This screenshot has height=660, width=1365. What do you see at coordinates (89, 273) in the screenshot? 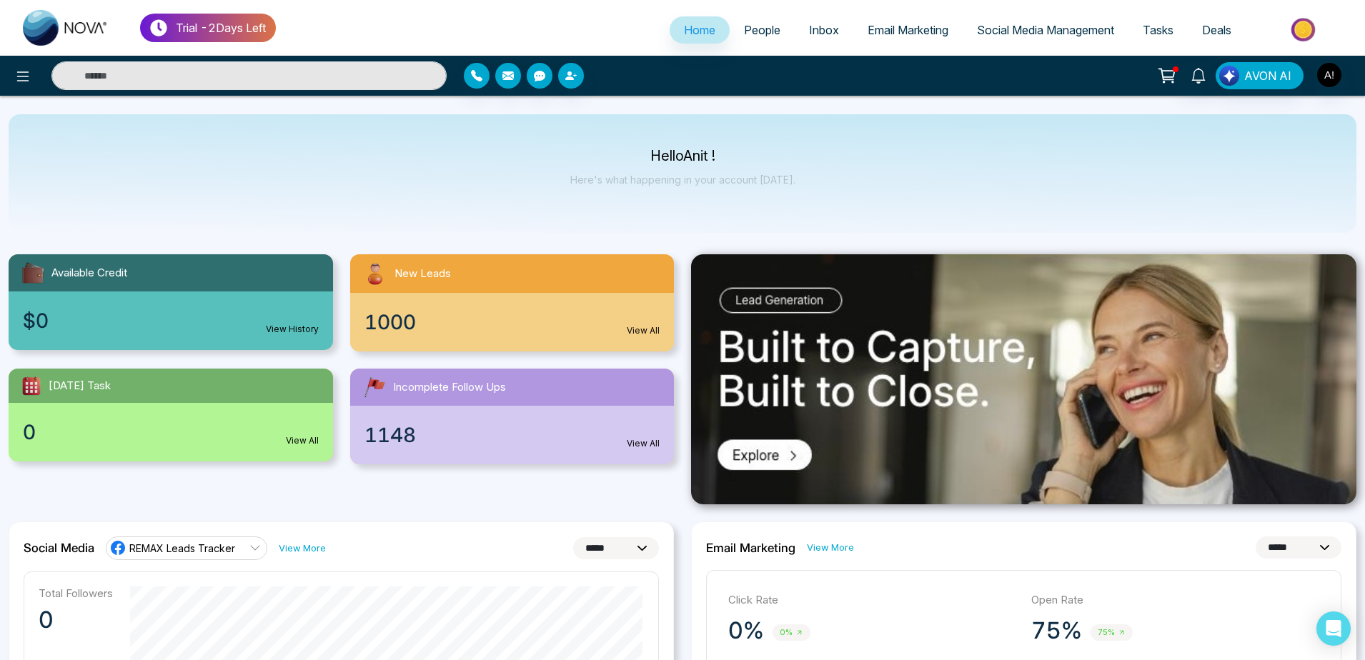
I see `span: Available Credit` at bounding box center [89, 273].